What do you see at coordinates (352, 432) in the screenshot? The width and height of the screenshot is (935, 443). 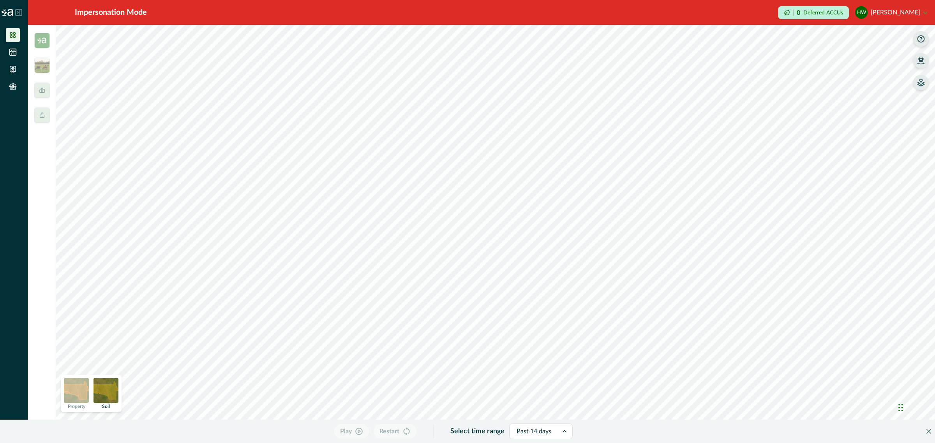 I see `button: Play` at bounding box center [352, 432].